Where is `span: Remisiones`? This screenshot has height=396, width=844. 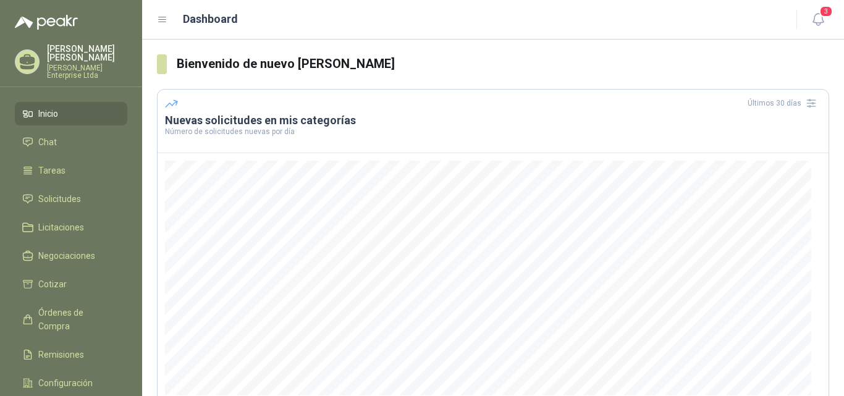
span: Remisiones is located at coordinates (61, 355).